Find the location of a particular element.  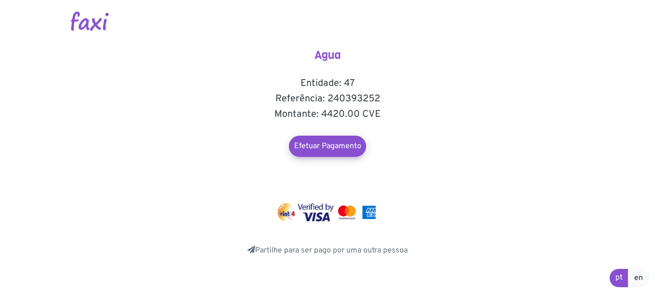

a: Efetuar Pagamento is located at coordinates (327, 146).